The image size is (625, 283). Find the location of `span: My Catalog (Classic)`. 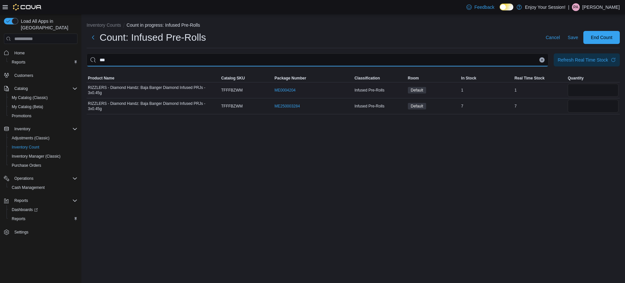

span: My Catalog (Classic) is located at coordinates (43, 98).